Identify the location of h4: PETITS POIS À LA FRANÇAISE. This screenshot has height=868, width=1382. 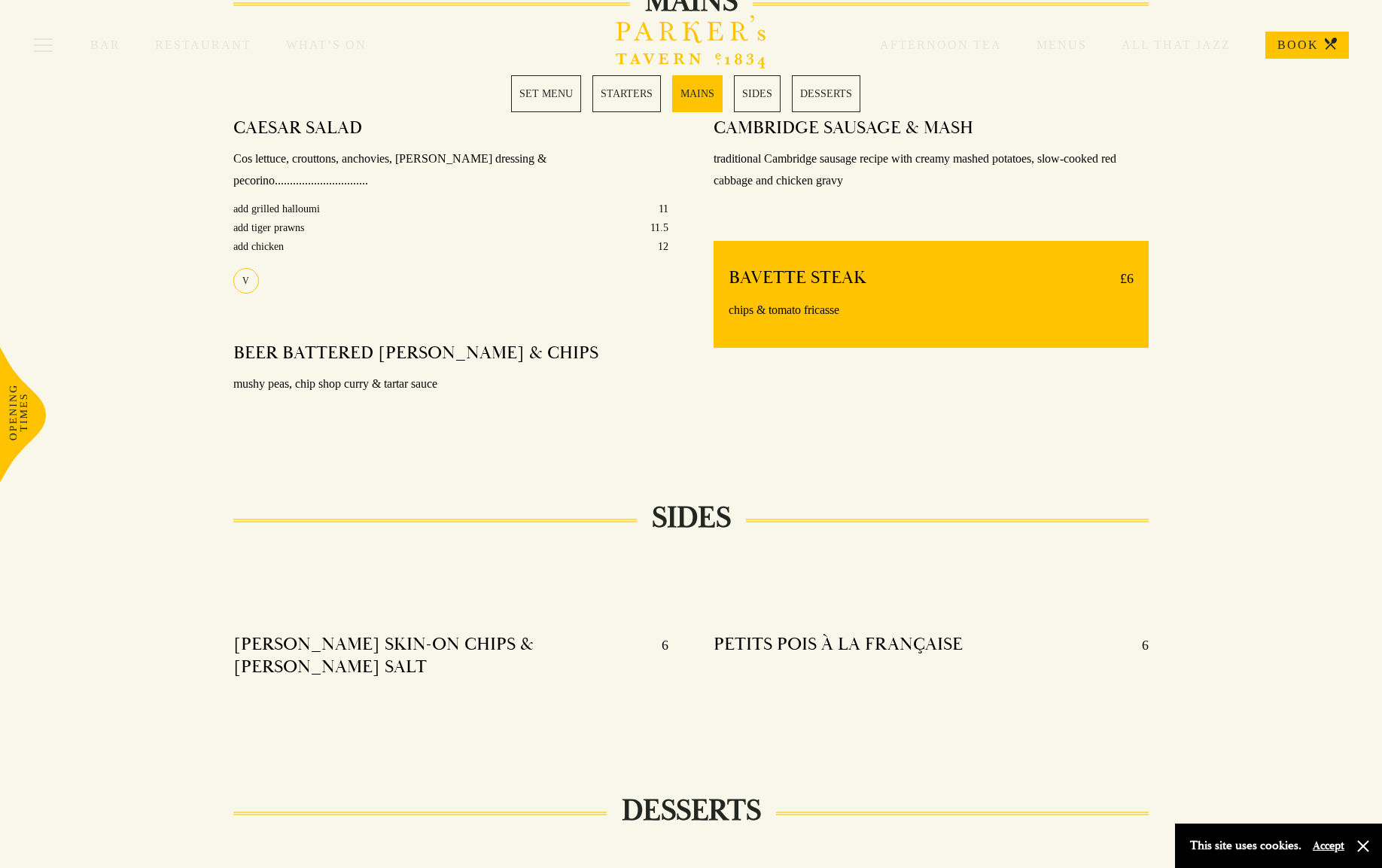
(838, 645).